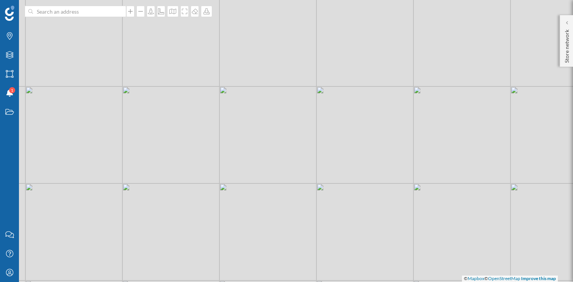  I want to click on span: 1, so click(12, 90).